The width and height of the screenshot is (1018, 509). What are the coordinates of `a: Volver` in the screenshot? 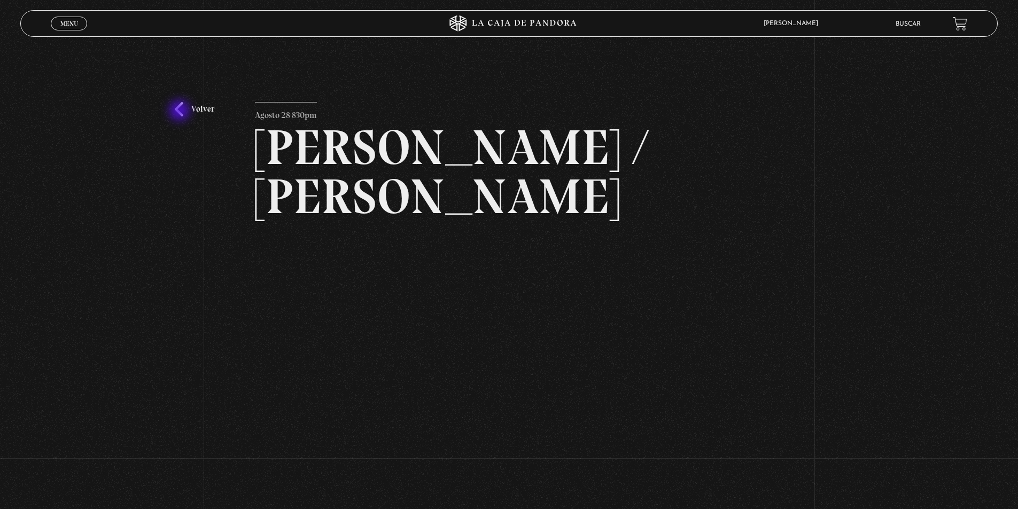 It's located at (194, 109).